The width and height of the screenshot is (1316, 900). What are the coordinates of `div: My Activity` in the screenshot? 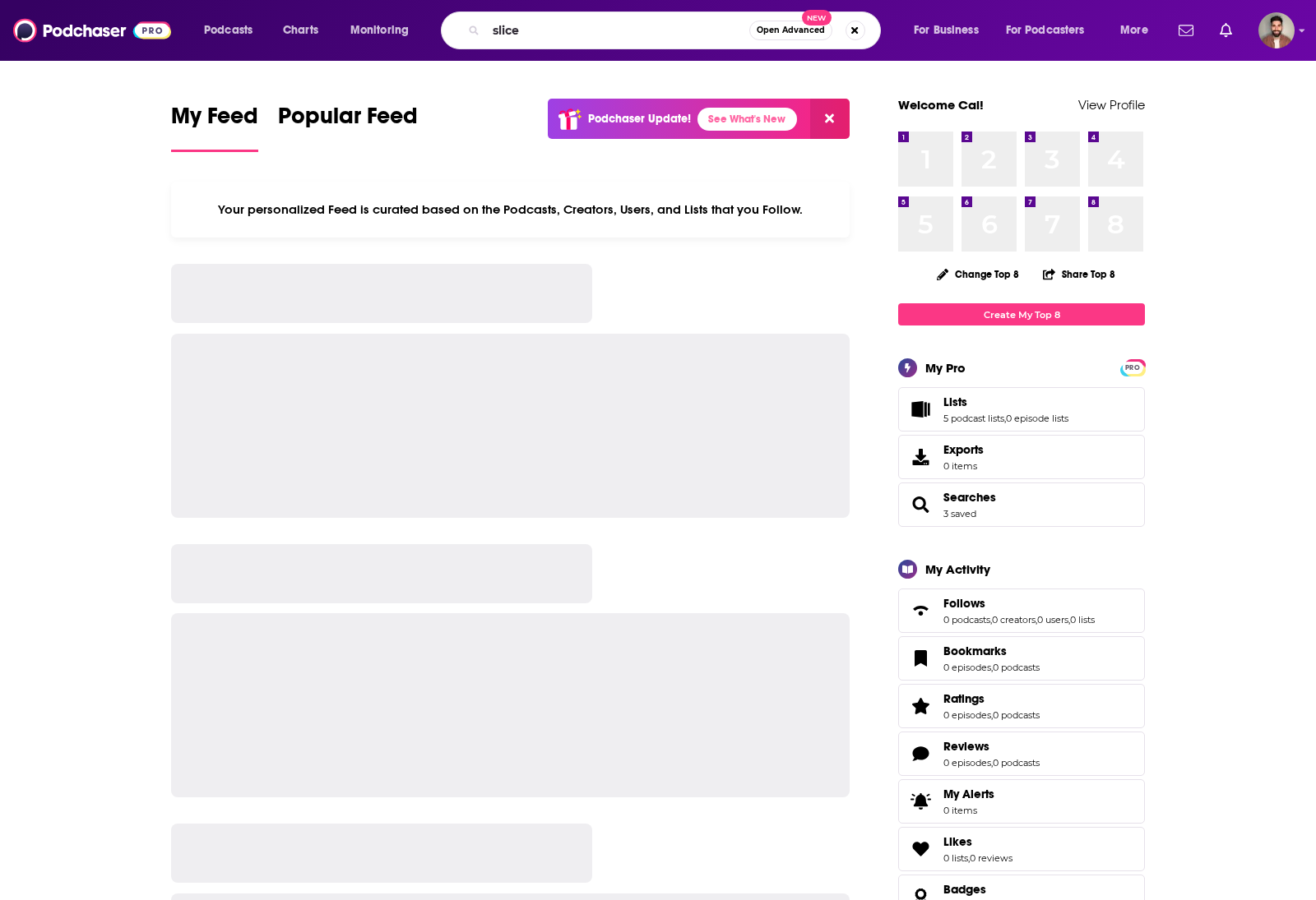 It's located at (958, 569).